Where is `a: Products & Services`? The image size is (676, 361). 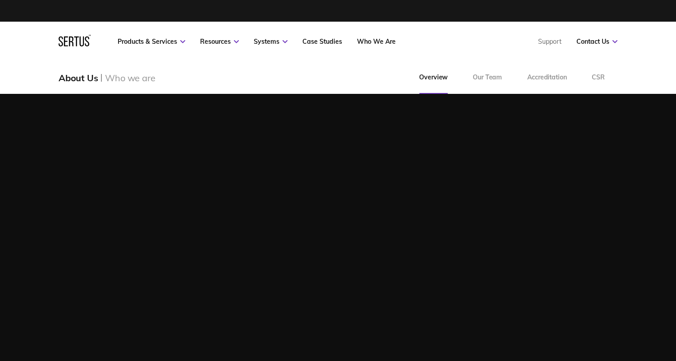 a: Products & Services is located at coordinates (152, 41).